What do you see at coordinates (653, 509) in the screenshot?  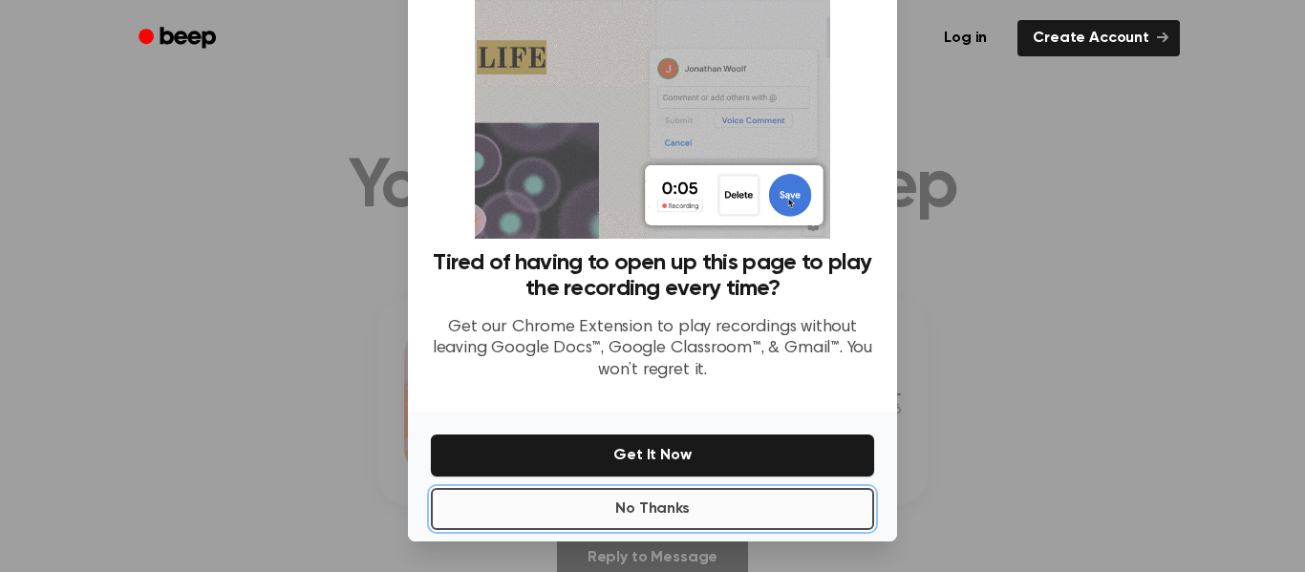 I see `button: No Thanks` at bounding box center [653, 509].